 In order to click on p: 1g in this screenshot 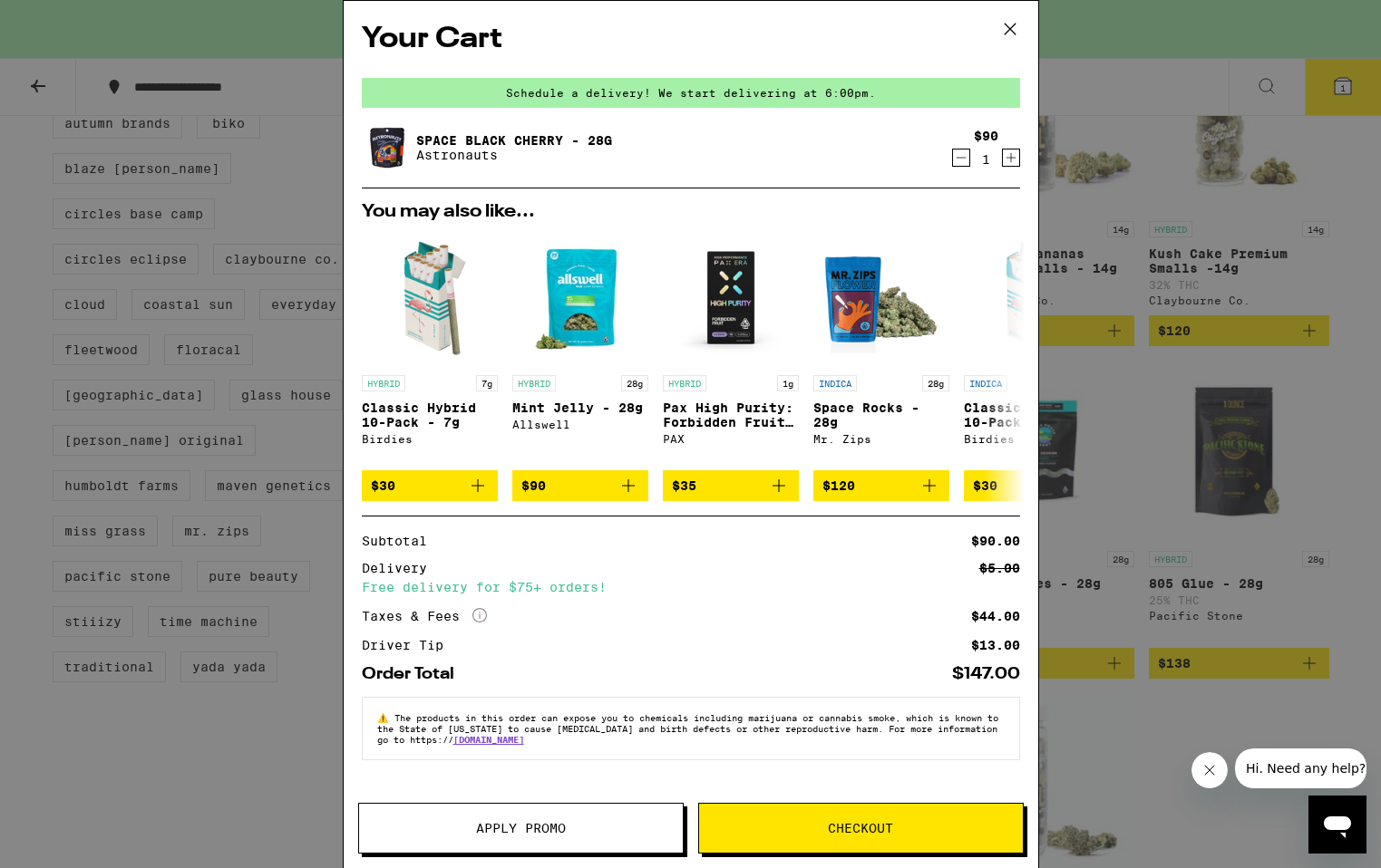, I will do `click(788, 384)`.